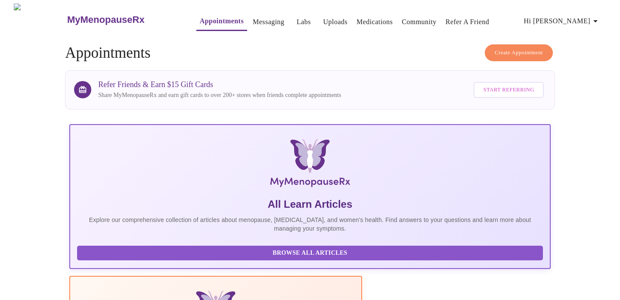 The image size is (620, 300). I want to click on button: Start Referring, so click(508, 90).